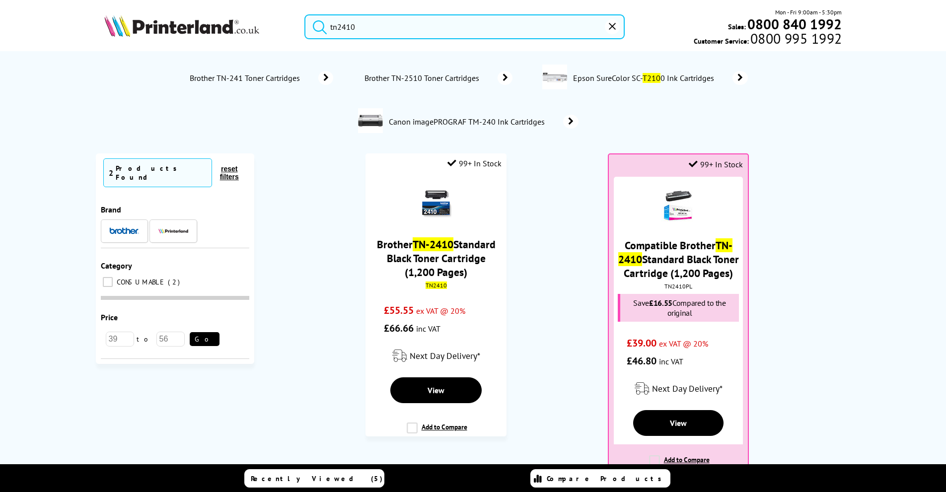 The height and width of the screenshot is (492, 946). I want to click on span: to, so click(145, 339).